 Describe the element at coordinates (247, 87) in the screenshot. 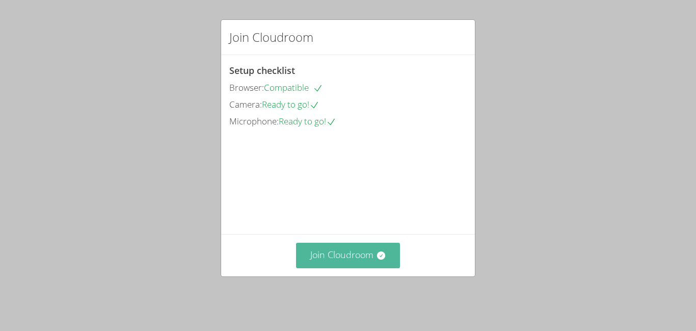

I see `span: Browser:` at that location.